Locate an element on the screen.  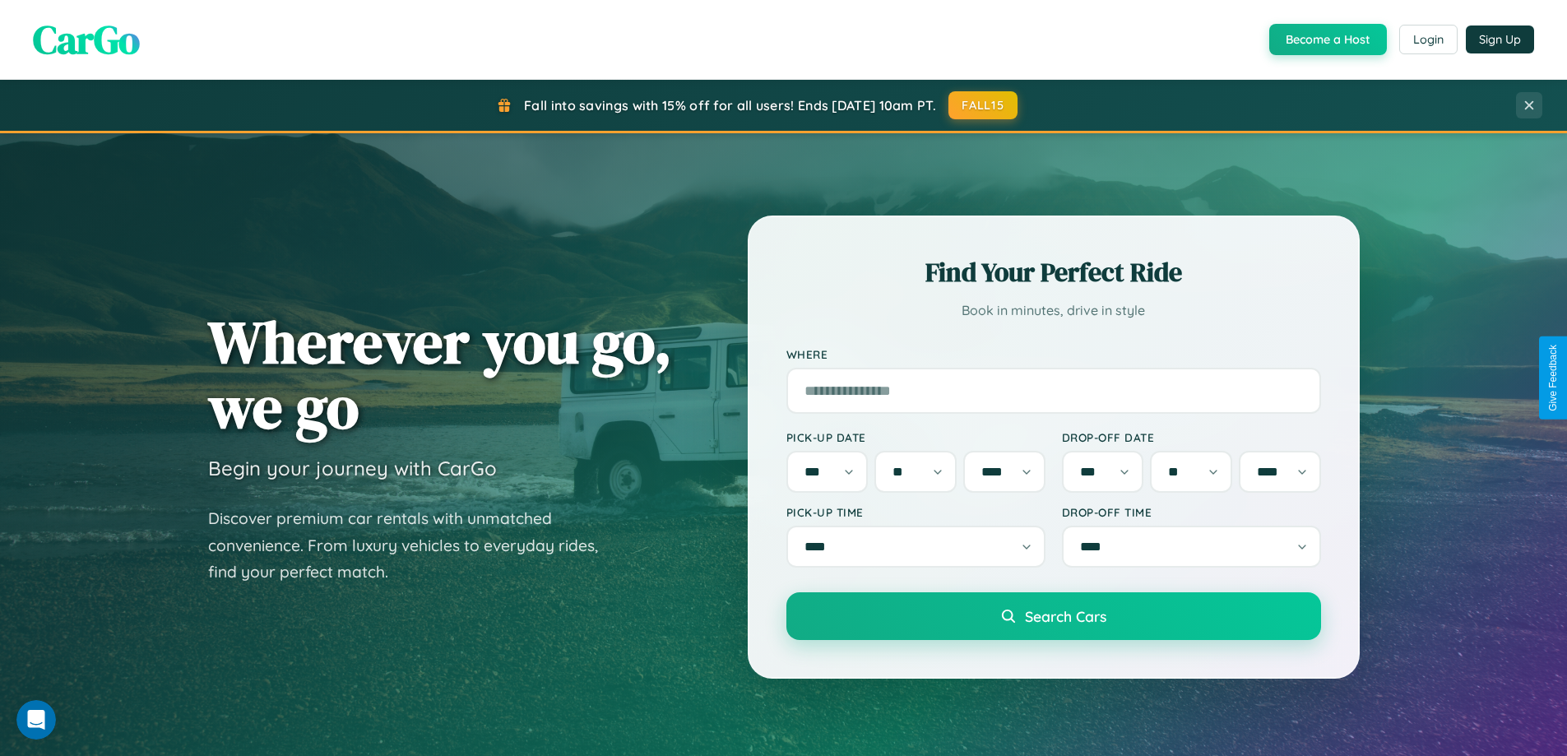
label: Where is located at coordinates (1053, 354).